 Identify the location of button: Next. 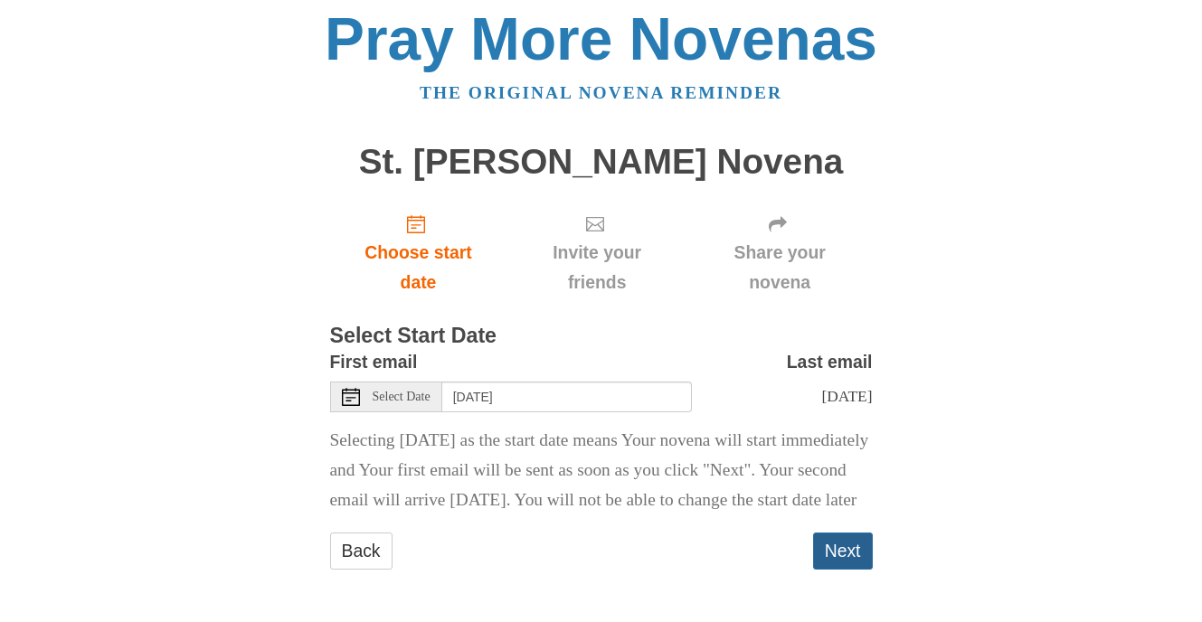
(843, 551).